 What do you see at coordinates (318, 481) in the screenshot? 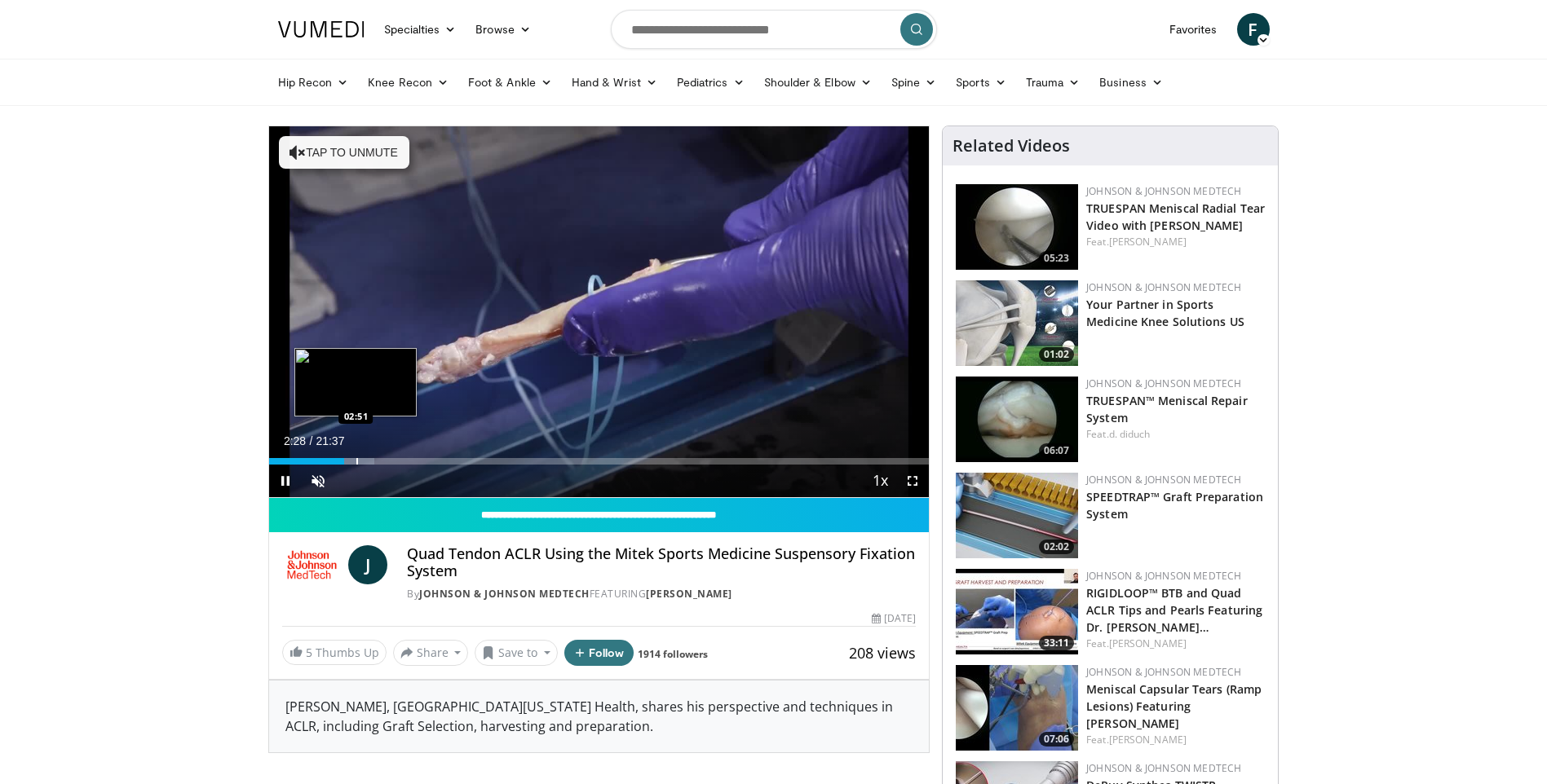
I see `button: Unmute` at bounding box center [318, 481].